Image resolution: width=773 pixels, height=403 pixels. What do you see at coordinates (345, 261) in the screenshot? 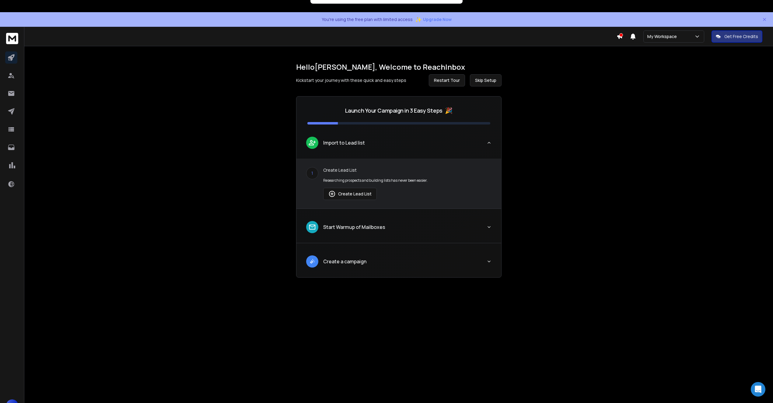
I see `p: Create a campaign` at bounding box center [345, 261].